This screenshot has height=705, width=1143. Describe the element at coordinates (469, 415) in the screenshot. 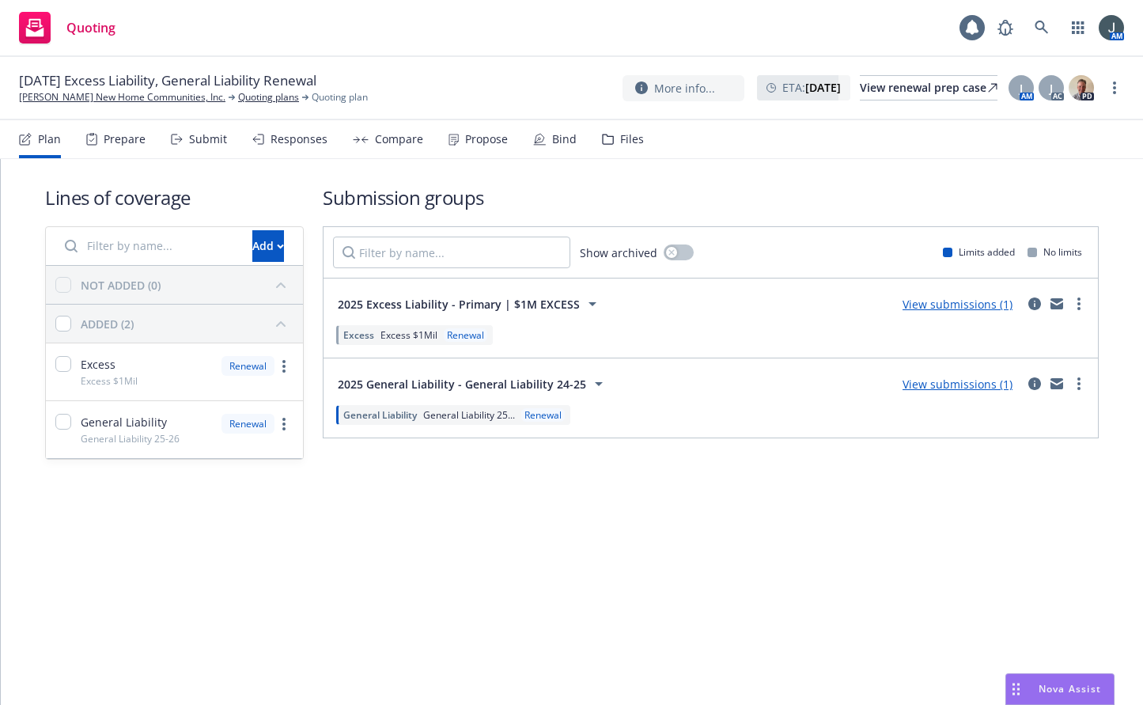

I see `span: General Liability 25...` at that location.